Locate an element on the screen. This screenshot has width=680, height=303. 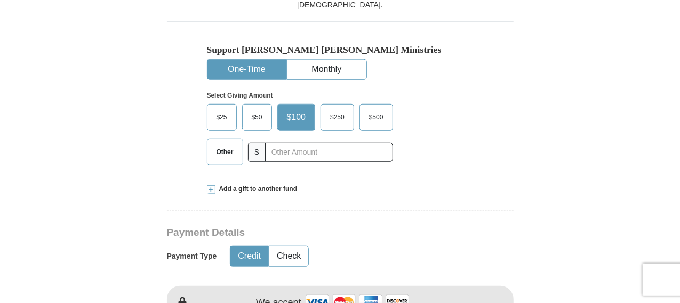
button: Credit is located at coordinates (249, 256).